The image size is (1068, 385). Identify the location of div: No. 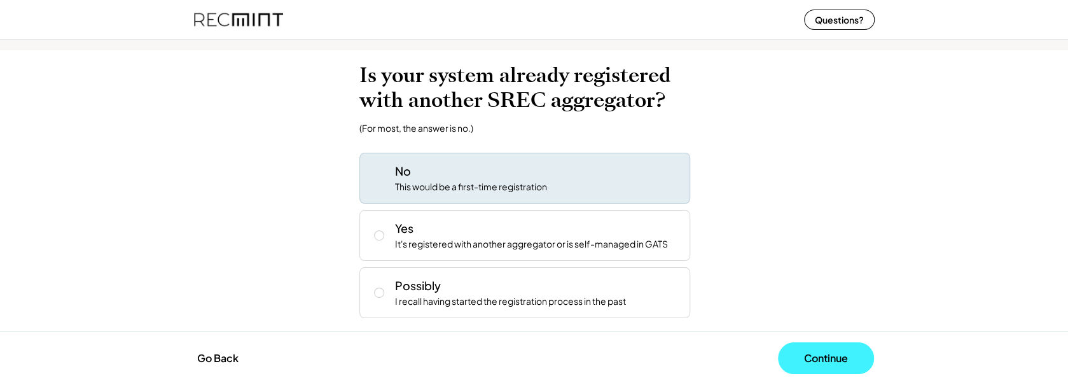
(403, 170).